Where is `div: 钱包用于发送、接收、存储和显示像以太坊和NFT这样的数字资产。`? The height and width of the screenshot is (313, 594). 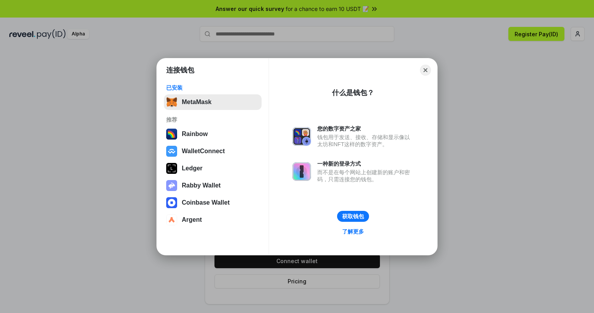
div: 钱包用于发送、接收、存储和显示像以太坊和NFT这样的数字资产。 is located at coordinates (365, 140).